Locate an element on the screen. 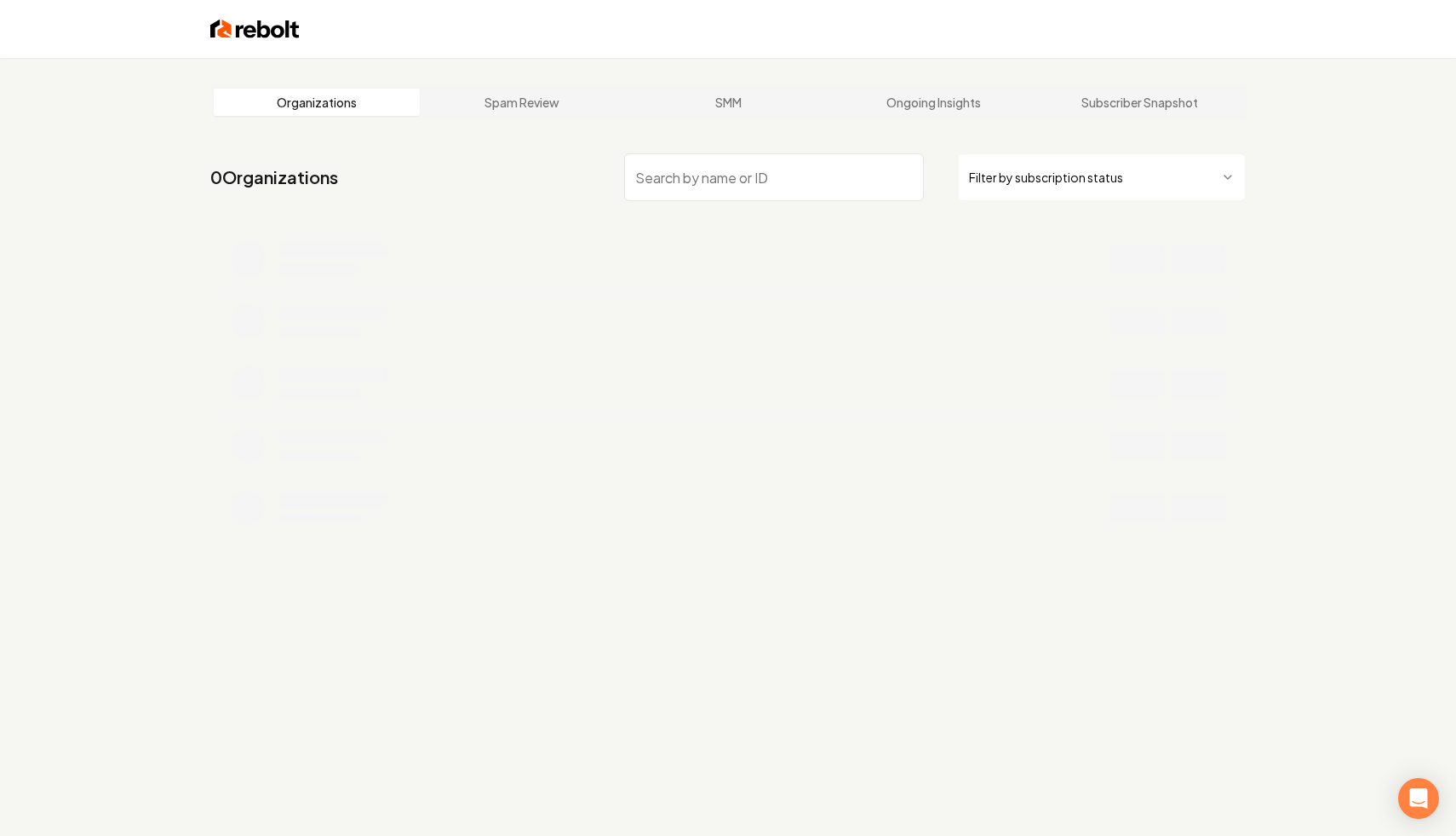 The image size is (1456, 836). a: SMM is located at coordinates (728, 102).